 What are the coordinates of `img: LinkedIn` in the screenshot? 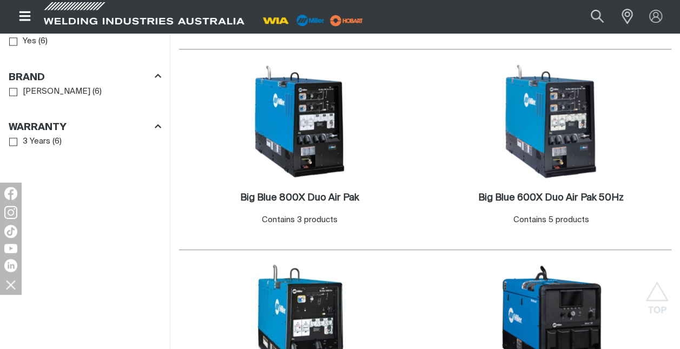 It's located at (11, 265).